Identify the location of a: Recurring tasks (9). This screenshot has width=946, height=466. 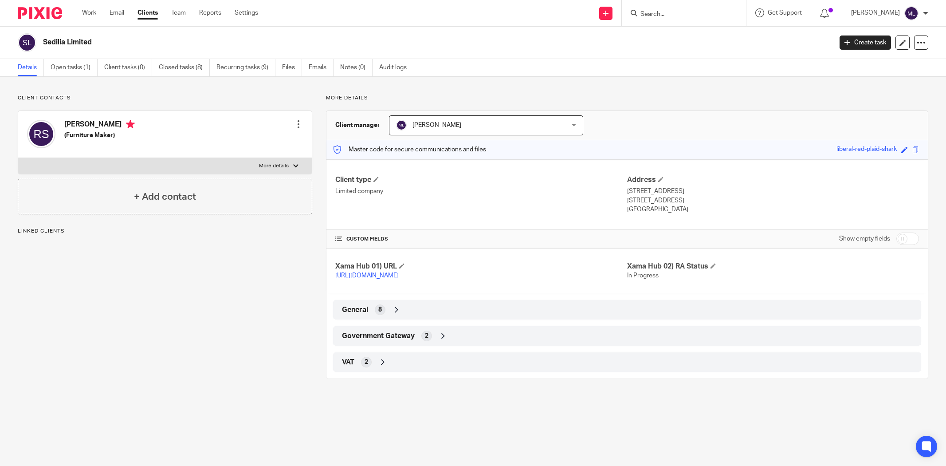
(246, 67).